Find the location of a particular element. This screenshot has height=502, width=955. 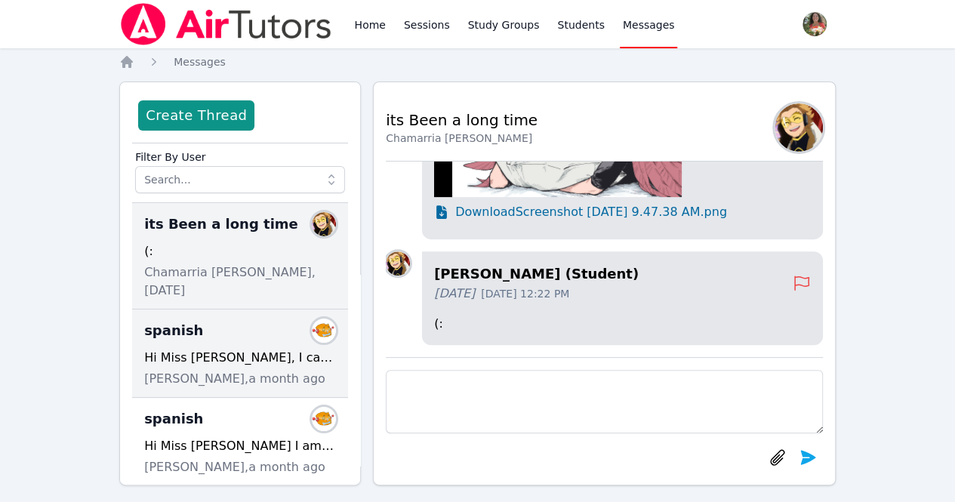

span: its Been a long time is located at coordinates (221, 224).